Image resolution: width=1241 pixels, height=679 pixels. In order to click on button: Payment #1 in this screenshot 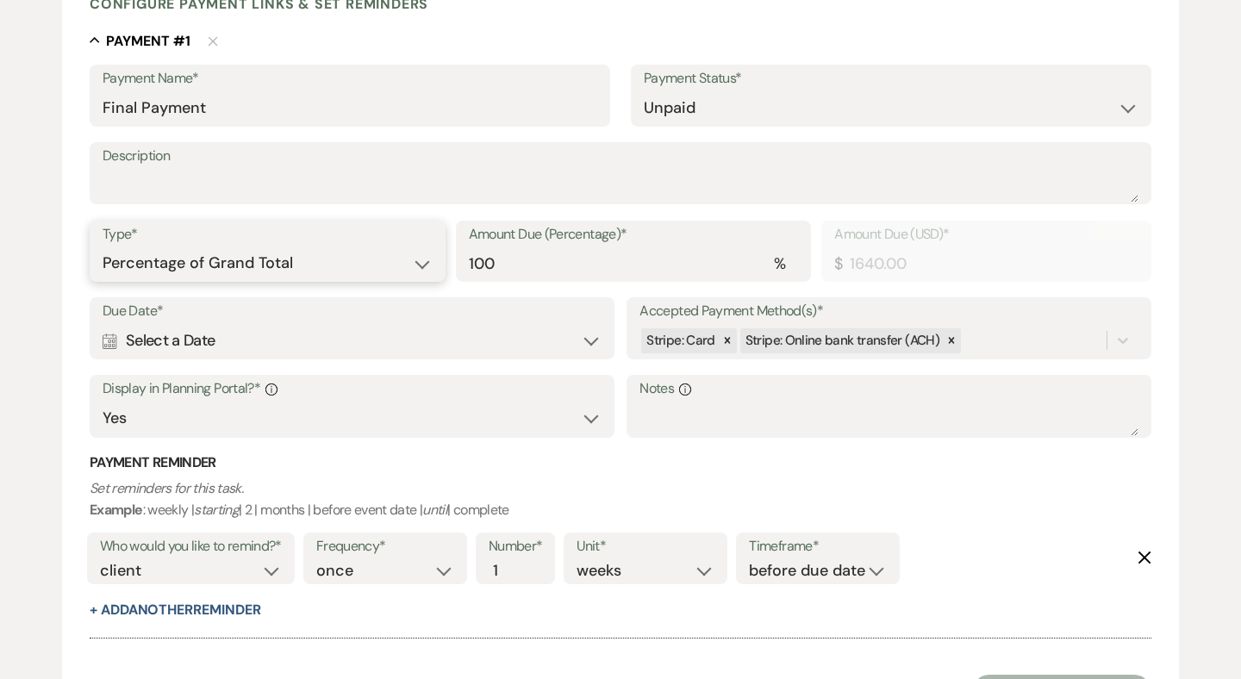, I will do `click(140, 40)`.